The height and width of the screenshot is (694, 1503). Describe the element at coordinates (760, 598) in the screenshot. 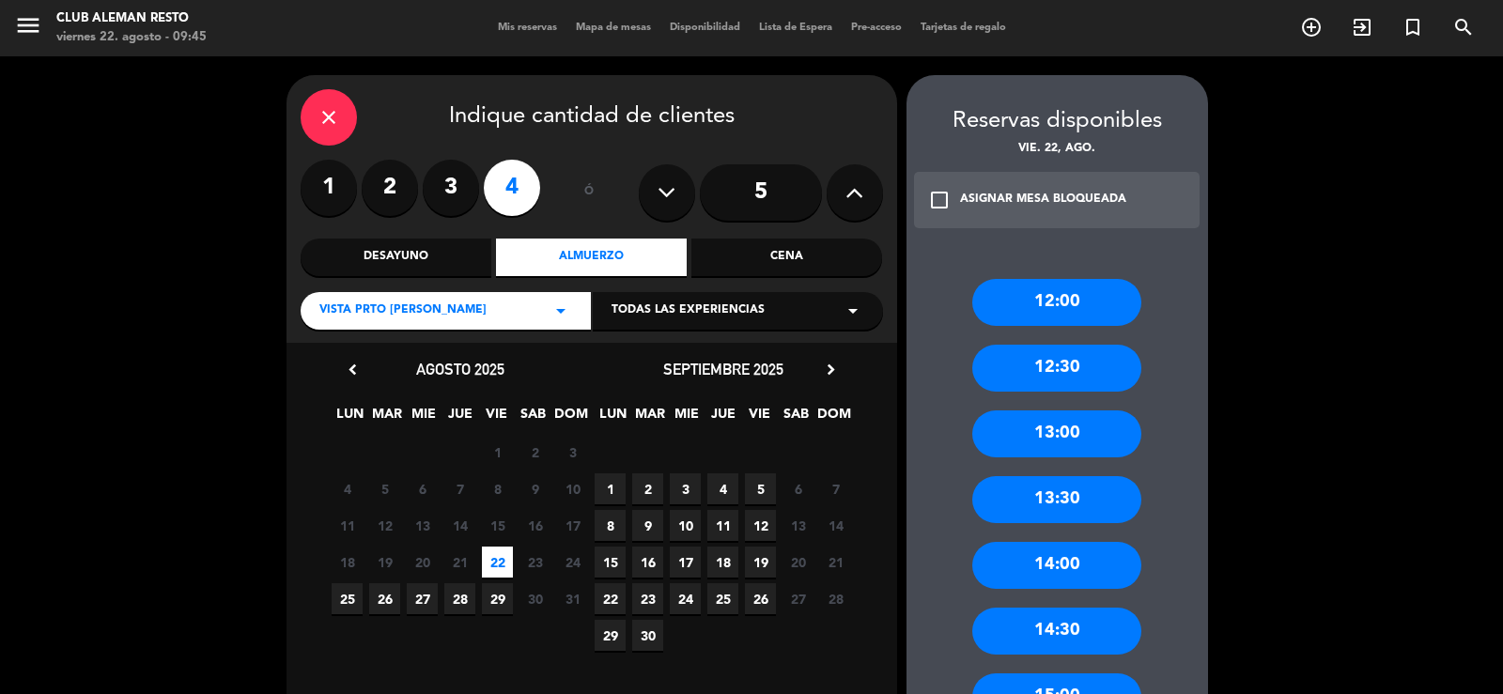

I see `span: 26` at that location.